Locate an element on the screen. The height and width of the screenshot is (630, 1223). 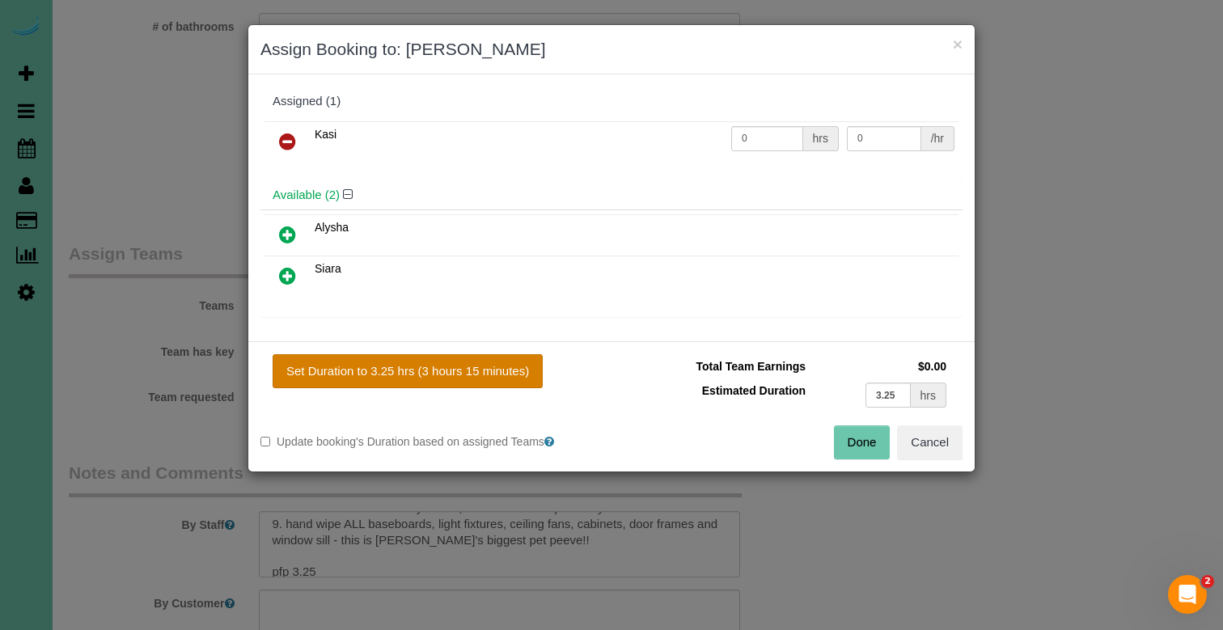
span: Siara is located at coordinates (327, 268).